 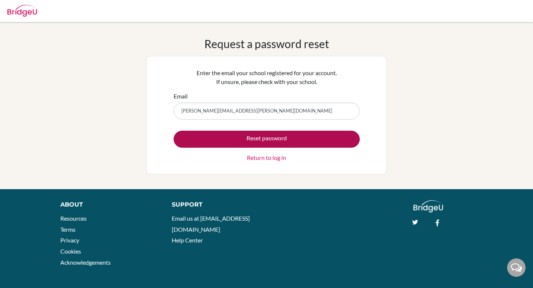 I want to click on a: Resources, so click(x=73, y=218).